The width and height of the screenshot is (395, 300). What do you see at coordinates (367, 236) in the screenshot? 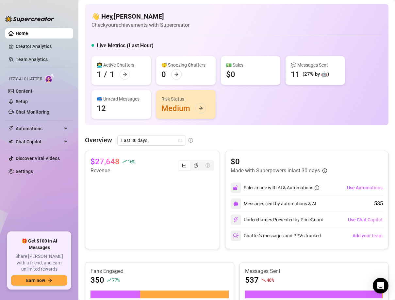
I see `span: Add your team` at bounding box center [367, 236].